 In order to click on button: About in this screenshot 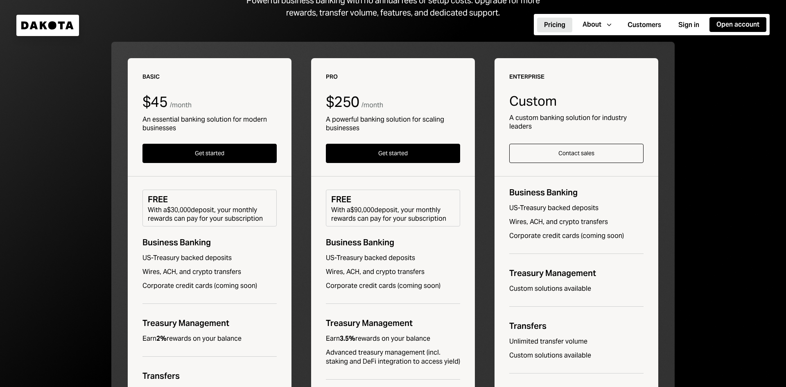, I will do `click(596, 25)`.